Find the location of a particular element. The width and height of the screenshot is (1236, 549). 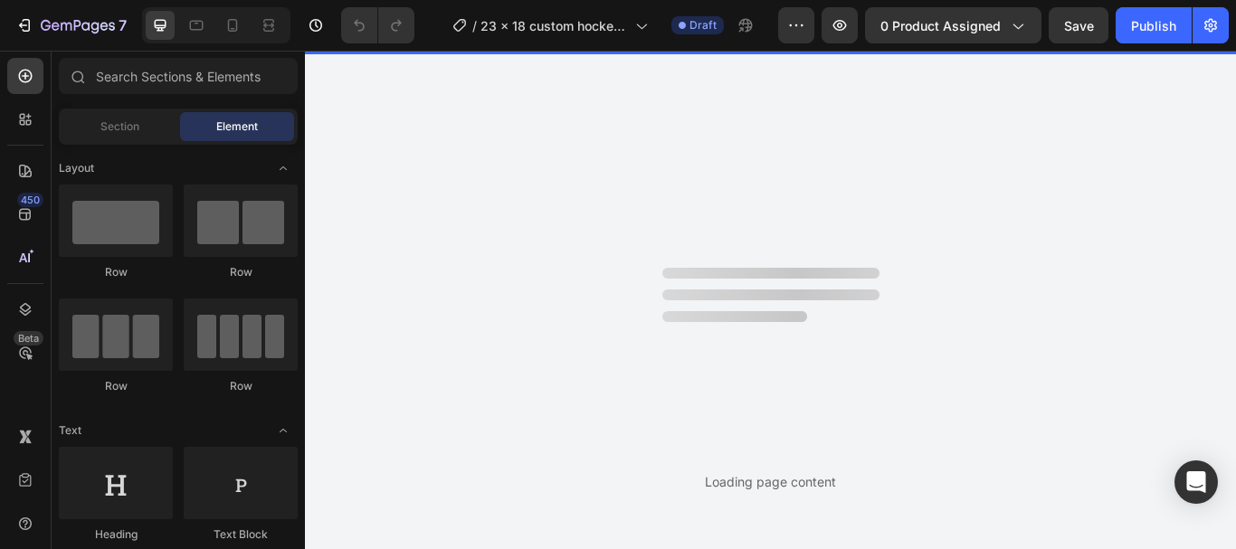

div: Undo/Redo is located at coordinates (377, 25).